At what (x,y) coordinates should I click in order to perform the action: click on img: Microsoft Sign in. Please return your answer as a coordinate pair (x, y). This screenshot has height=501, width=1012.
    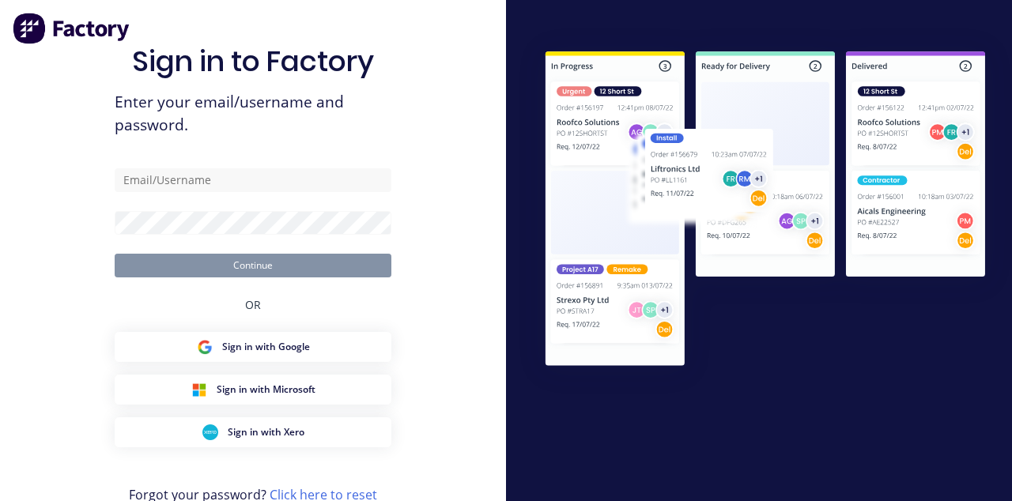
    Looking at the image, I should click on (199, 390).